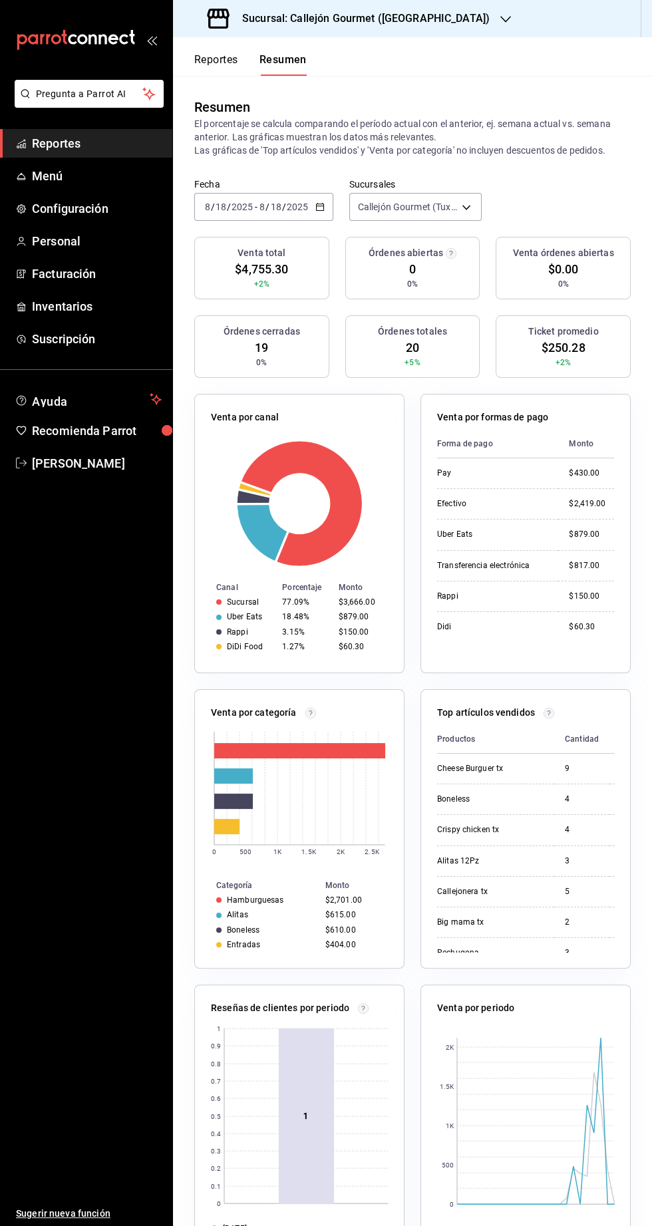 The height and width of the screenshot is (1226, 652). Describe the element at coordinates (564, 347) in the screenshot. I see `span: $250.28` at that location.